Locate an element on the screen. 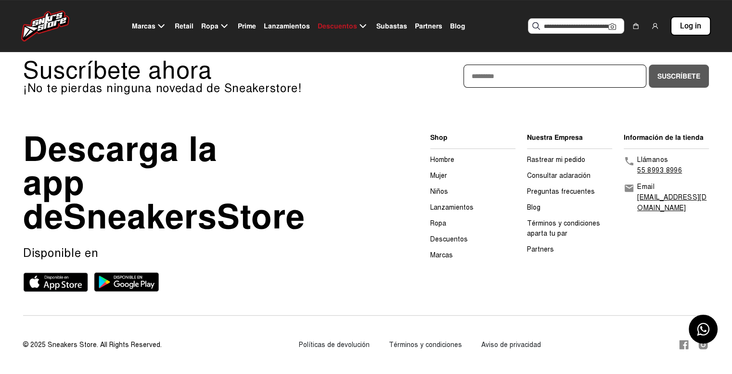 This screenshot has width=732, height=374. span: Partners is located at coordinates (429, 26).